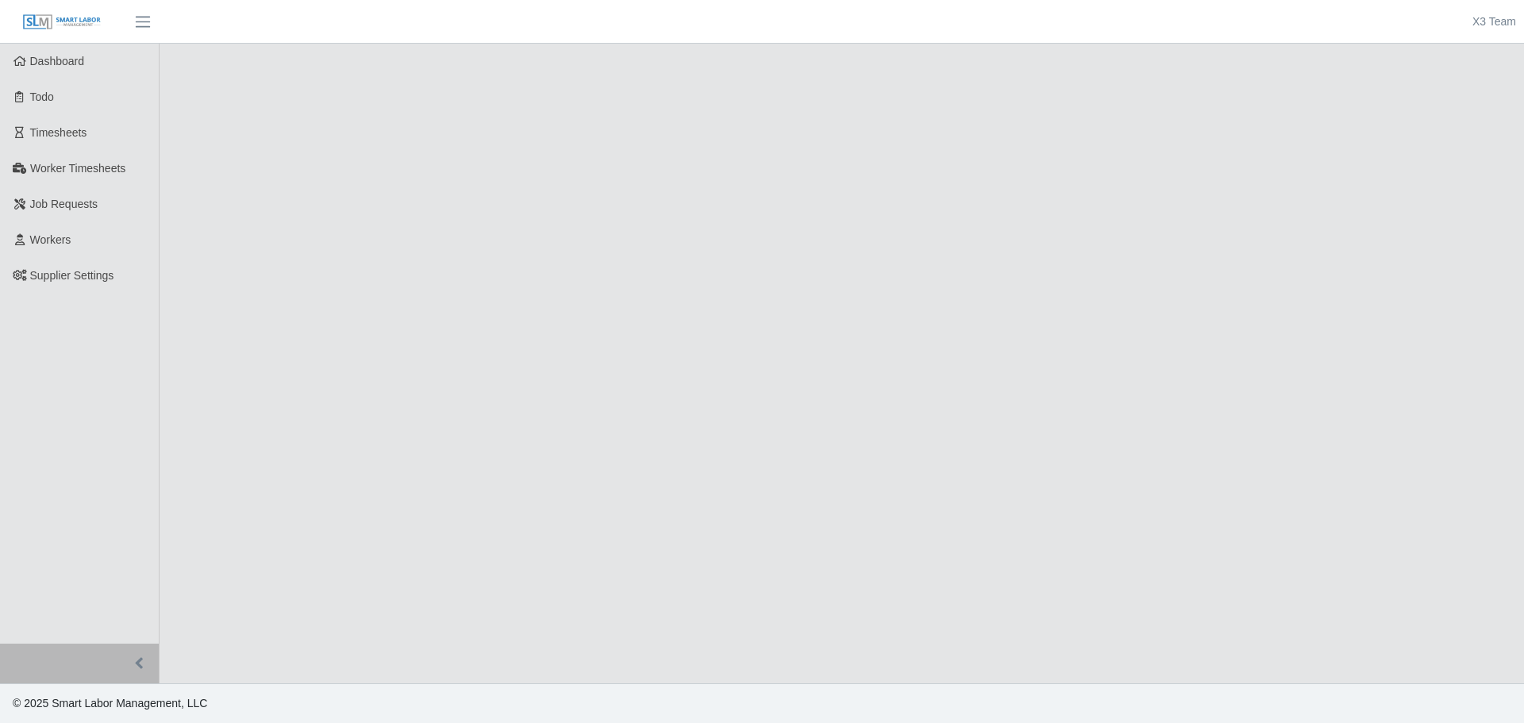 Image resolution: width=1524 pixels, height=723 pixels. Describe the element at coordinates (72, 275) in the screenshot. I see `span: Supplier Settings` at that location.